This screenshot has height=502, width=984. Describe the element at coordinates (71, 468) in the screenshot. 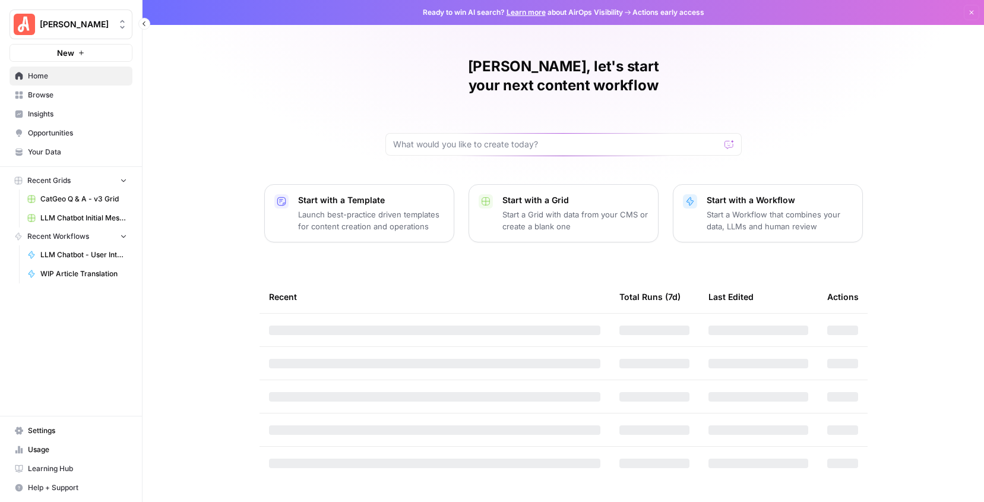

I see `a: Learning Hub` at that location.